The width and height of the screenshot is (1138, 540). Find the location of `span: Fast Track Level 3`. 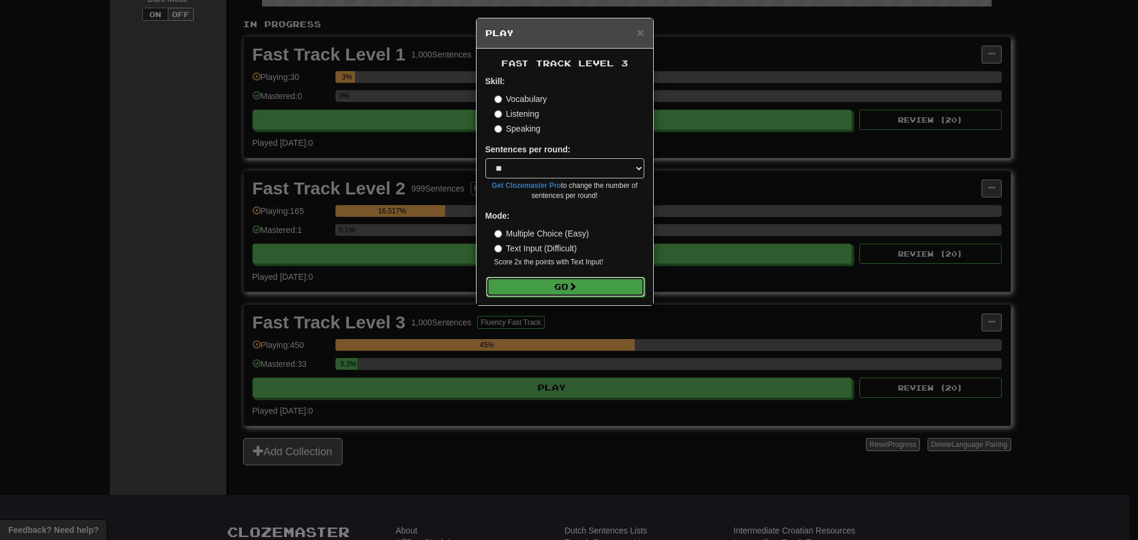

span: Fast Track Level 3 is located at coordinates (565, 63).